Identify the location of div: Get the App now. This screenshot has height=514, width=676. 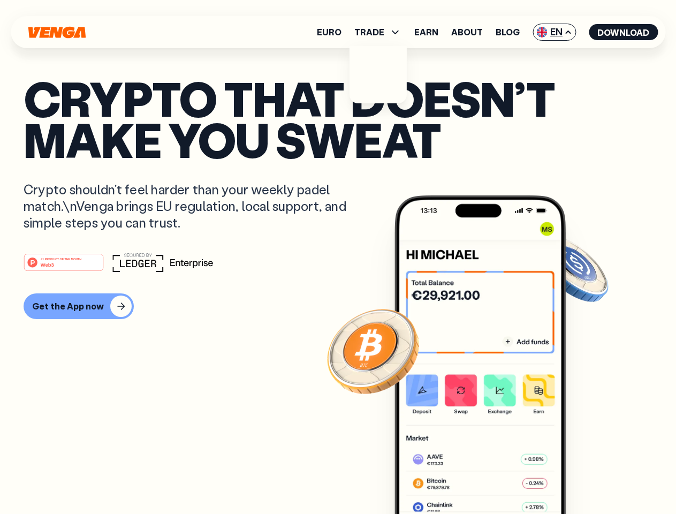
(68, 306).